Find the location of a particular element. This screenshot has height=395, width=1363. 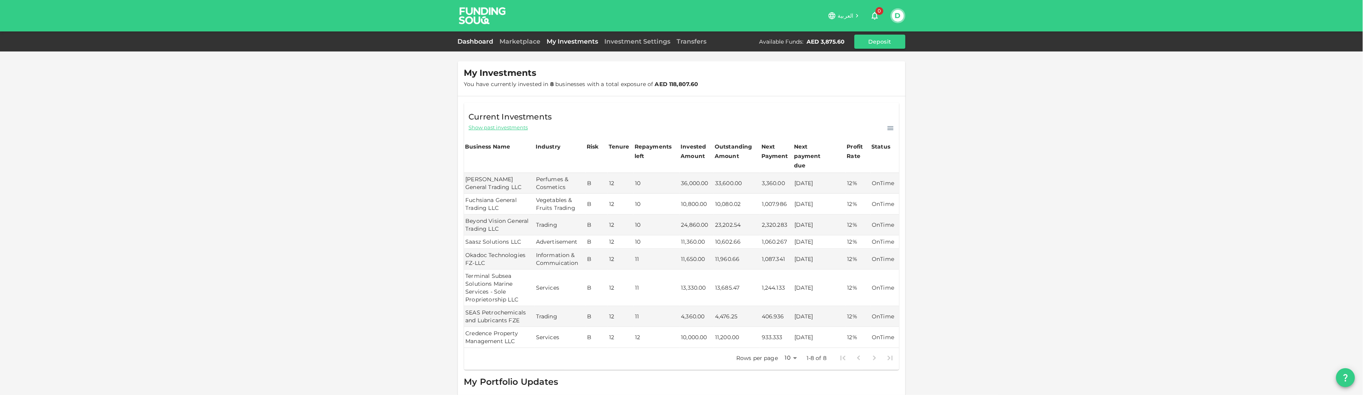

strong: AED 118,807.60 is located at coordinates (677, 84).